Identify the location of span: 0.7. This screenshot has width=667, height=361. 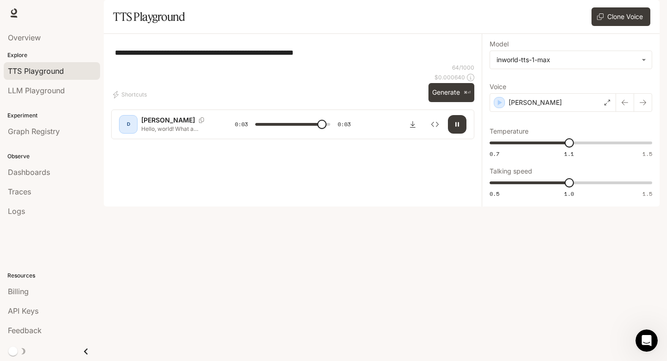
(495, 153).